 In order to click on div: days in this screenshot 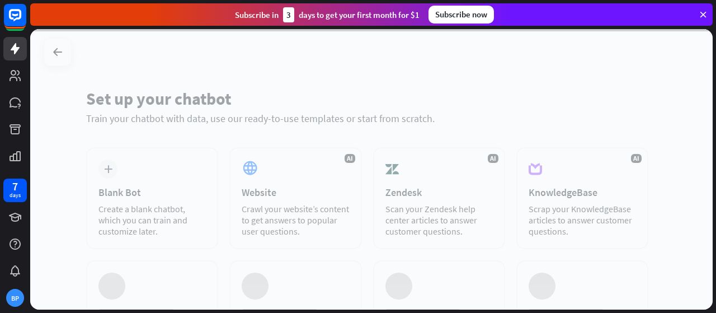, I will do `click(15, 195)`.